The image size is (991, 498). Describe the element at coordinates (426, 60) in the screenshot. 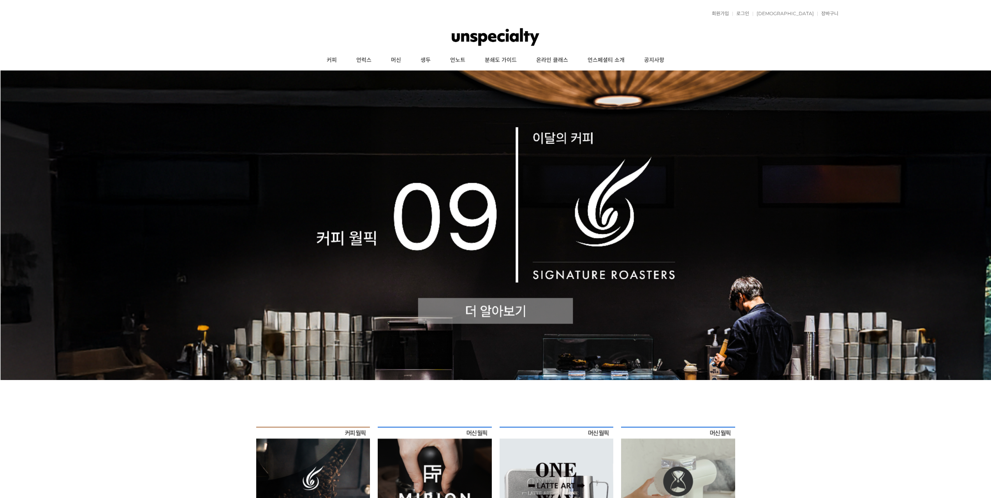

I see `a: 생두` at that location.